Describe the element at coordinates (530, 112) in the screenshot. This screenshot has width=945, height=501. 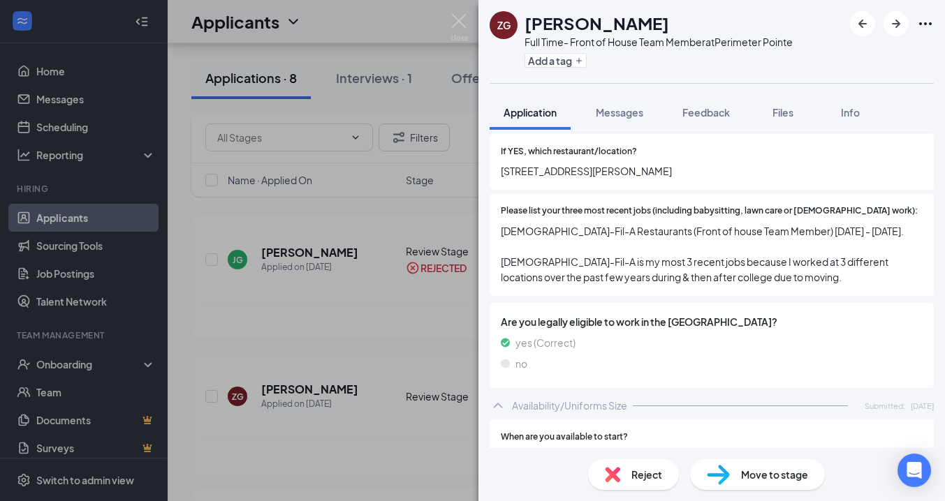
I see `span: Application` at that location.